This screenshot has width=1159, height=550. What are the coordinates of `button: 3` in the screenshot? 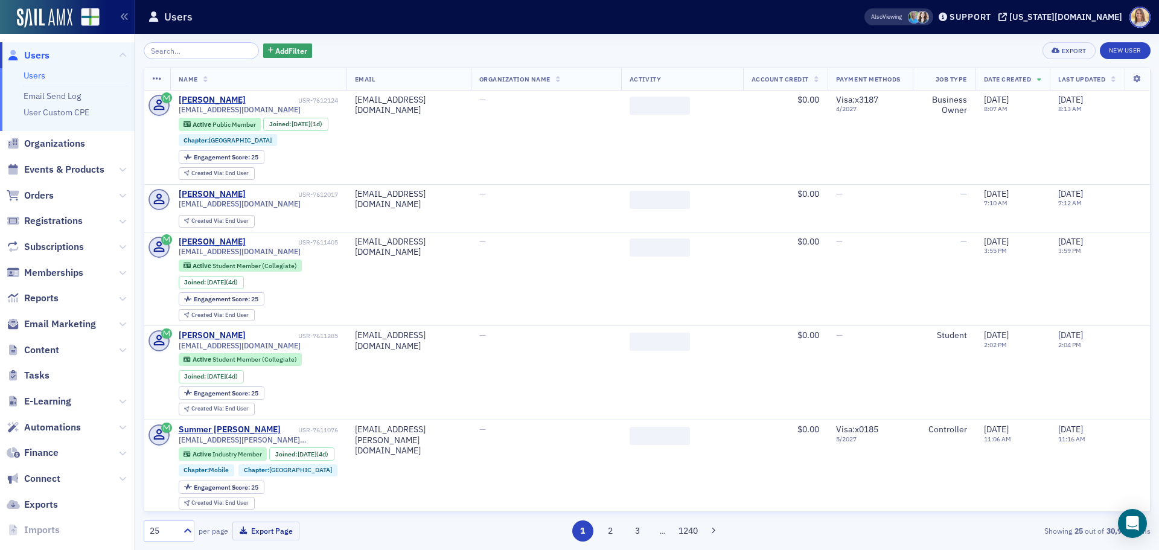 It's located at (637, 531).